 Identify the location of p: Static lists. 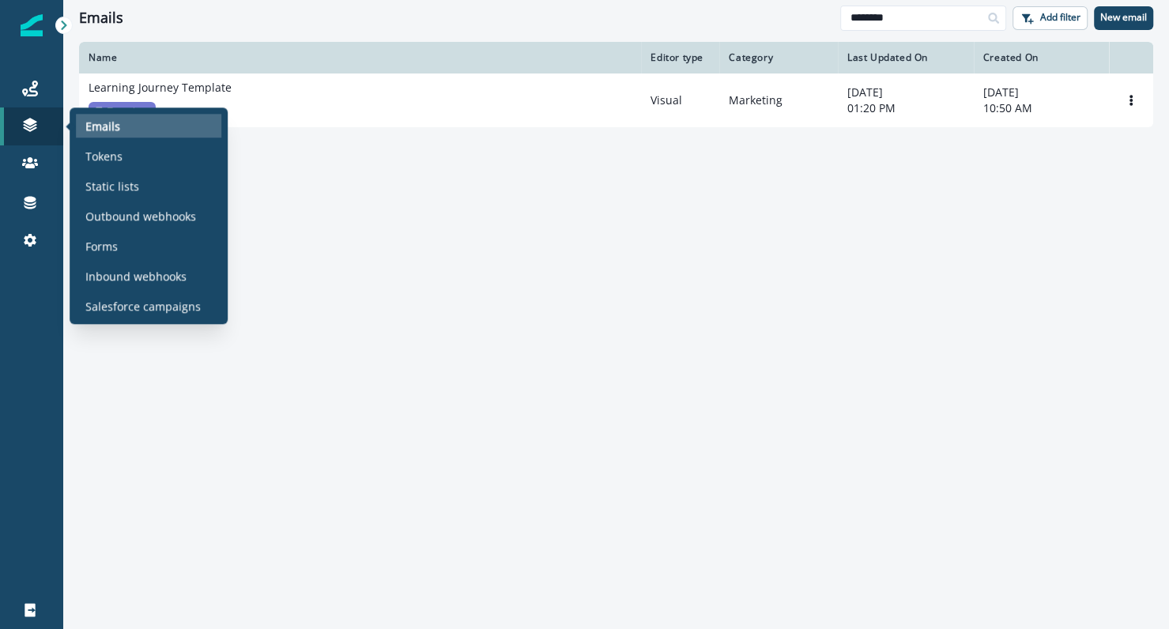
(112, 186).